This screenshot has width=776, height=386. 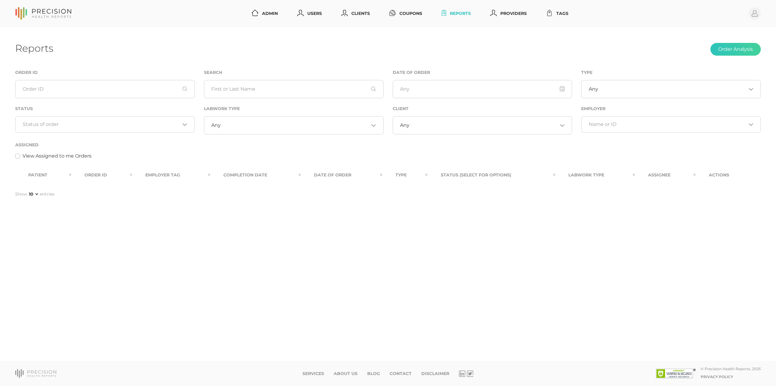 I want to click on th: Completion Date, so click(x=256, y=175).